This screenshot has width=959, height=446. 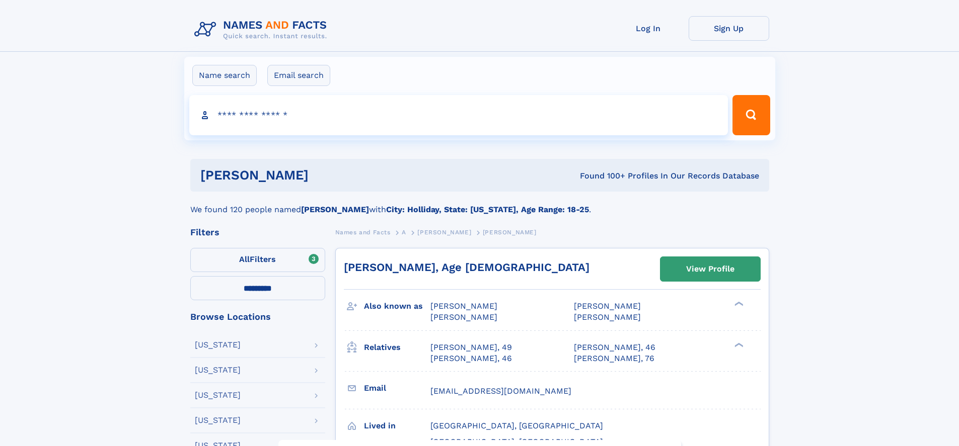 I want to click on a: View Profile, so click(x=710, y=269).